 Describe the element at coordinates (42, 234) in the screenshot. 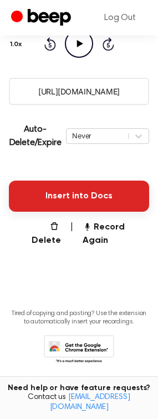

I see `button: Delete` at that location.